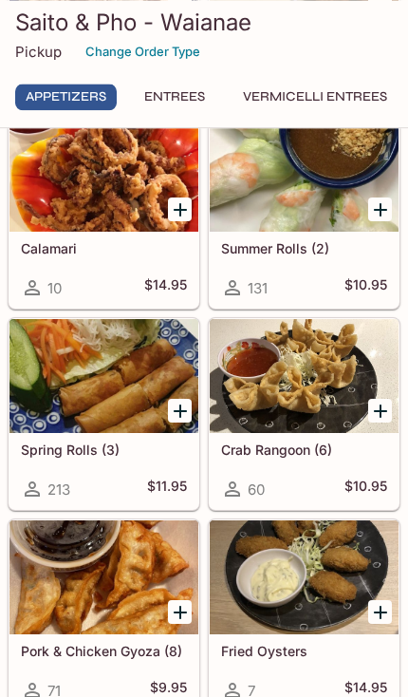 This screenshot has width=408, height=697. Describe the element at coordinates (175, 97) in the screenshot. I see `button: Entrees` at that location.